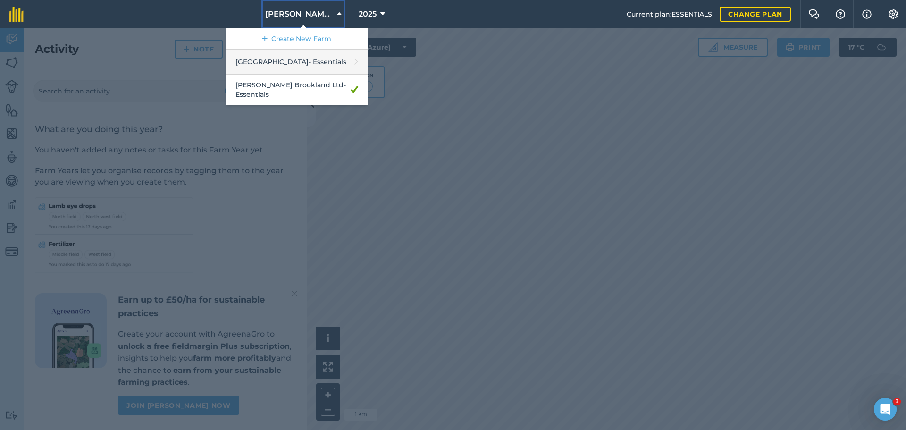 The width and height of the screenshot is (906, 430). I want to click on img: fieldmargin Logo, so click(17, 14).